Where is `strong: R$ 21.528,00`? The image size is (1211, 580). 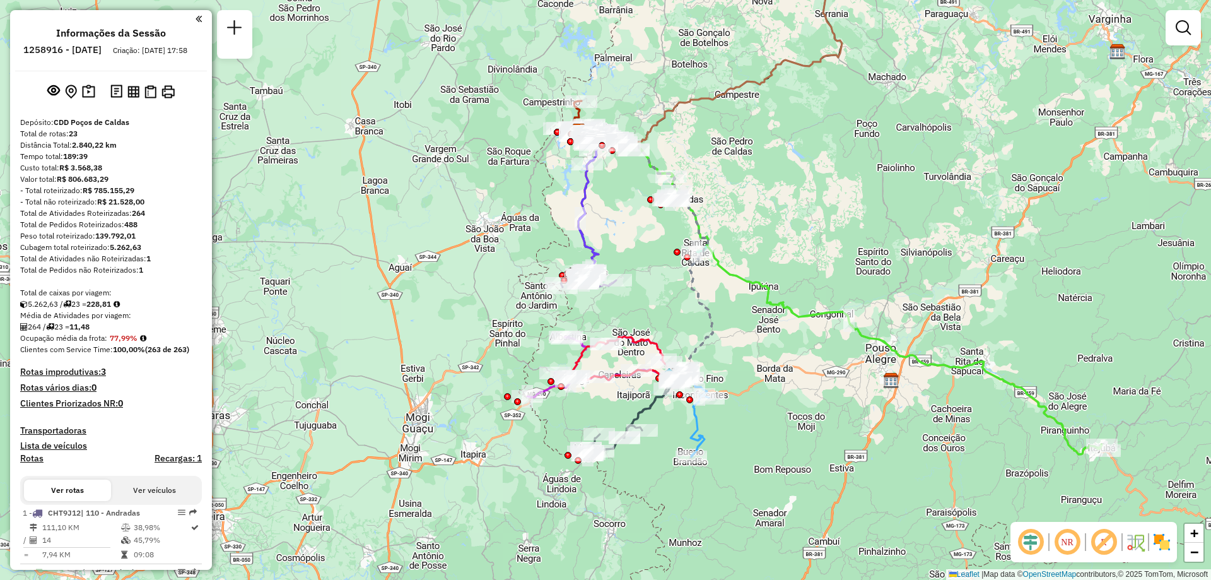
strong: R$ 21.528,00 is located at coordinates (120, 201).